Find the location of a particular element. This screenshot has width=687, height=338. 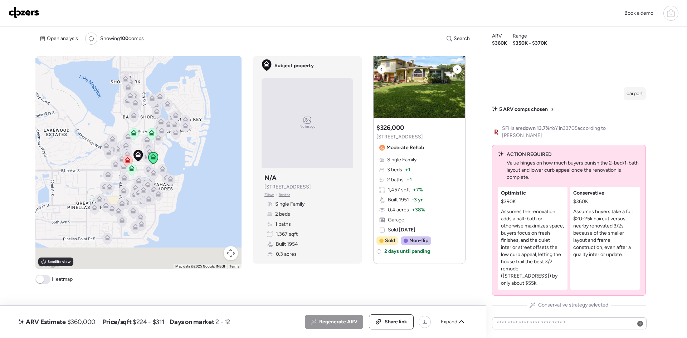

span: Open analysis is located at coordinates (62, 39).